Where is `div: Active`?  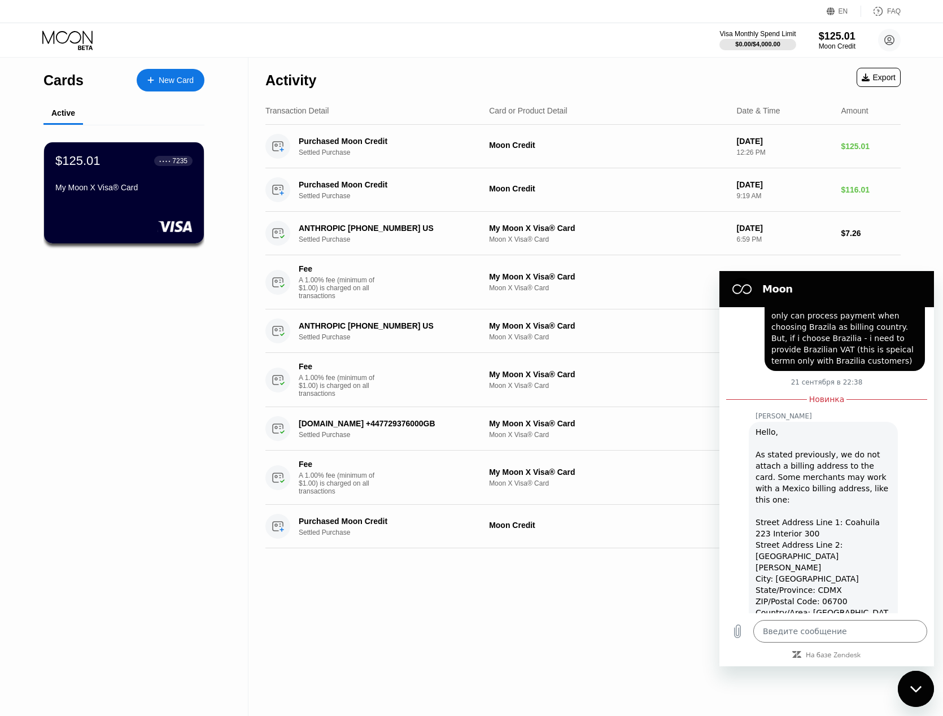 div: Active is located at coordinates (63, 113).